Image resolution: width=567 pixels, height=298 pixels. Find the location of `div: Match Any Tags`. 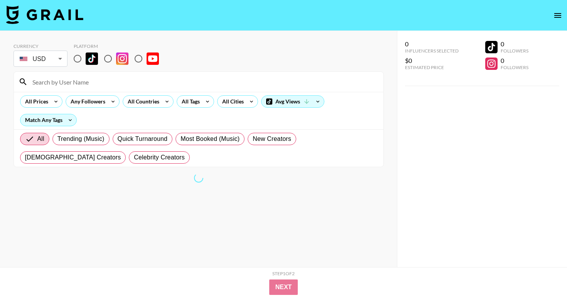

div: Match Any Tags is located at coordinates (48, 120).